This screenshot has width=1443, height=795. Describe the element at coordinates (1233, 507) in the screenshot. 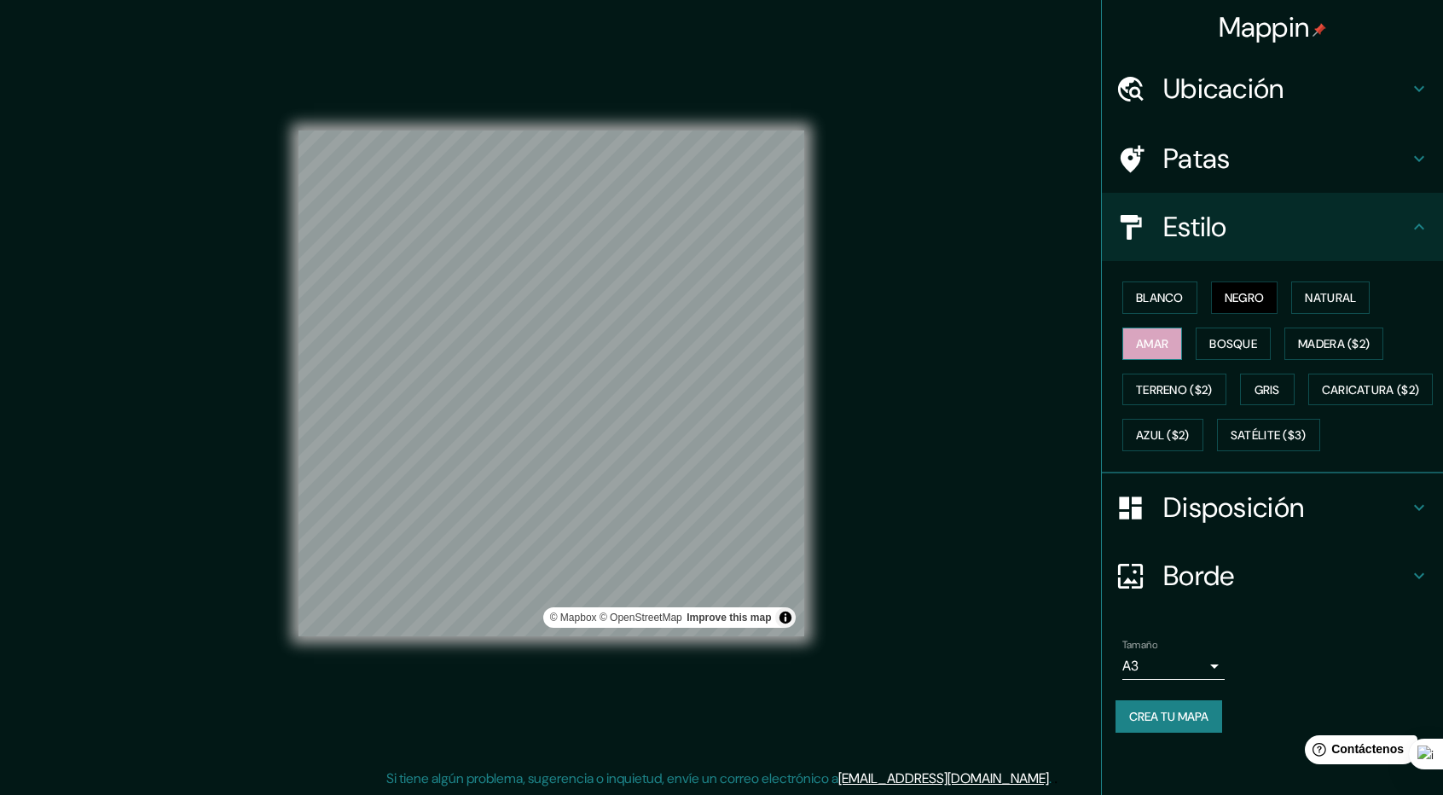

I see `font: Disposición` at that location.